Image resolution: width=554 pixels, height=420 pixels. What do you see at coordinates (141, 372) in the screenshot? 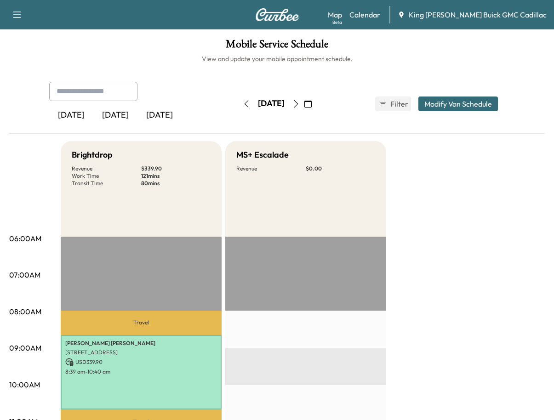
I see `p: 8:39 am - 10:40 am` at bounding box center [141, 372].